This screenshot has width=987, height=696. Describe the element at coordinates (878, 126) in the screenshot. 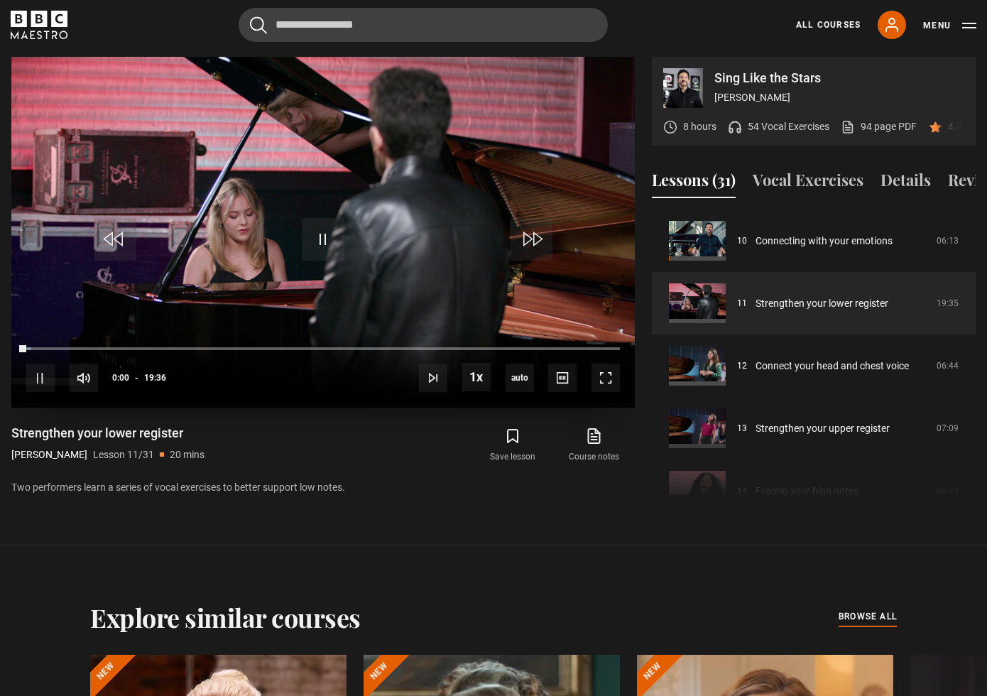

I see `a: 94 page PDF` at that location.